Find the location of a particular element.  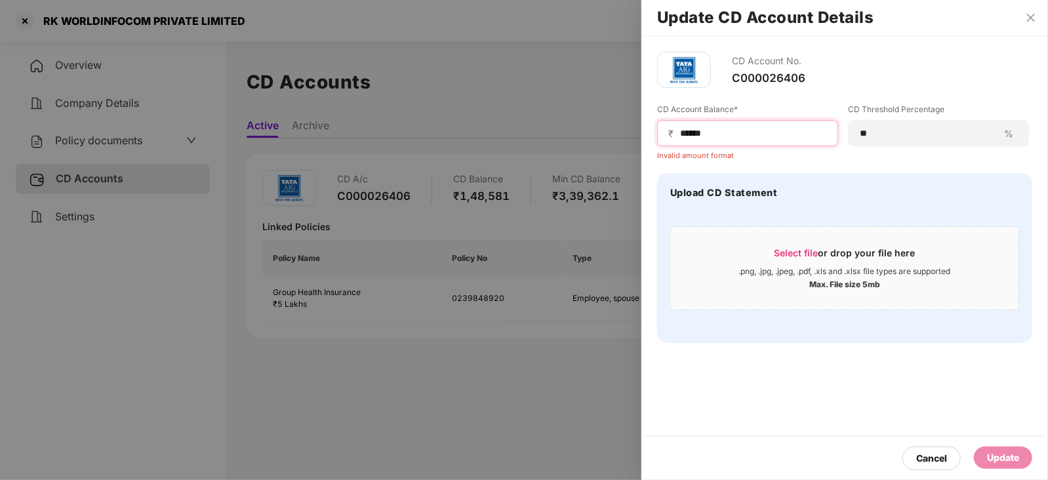

div: .png, .jpg, .jpeg, .pdf, .xls and .xlsx file types are supported is located at coordinates (845, 272).